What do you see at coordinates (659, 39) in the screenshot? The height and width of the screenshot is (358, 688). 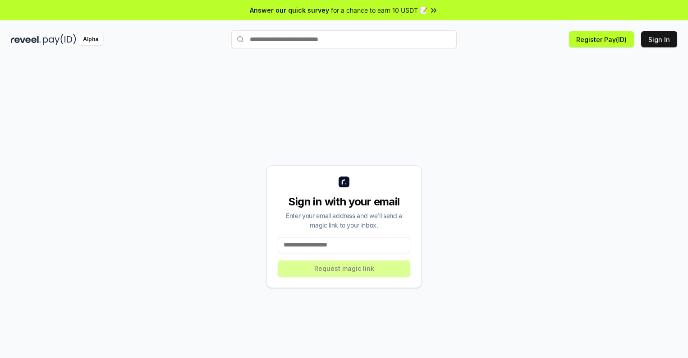 I see `button: Sign In` at bounding box center [659, 39].